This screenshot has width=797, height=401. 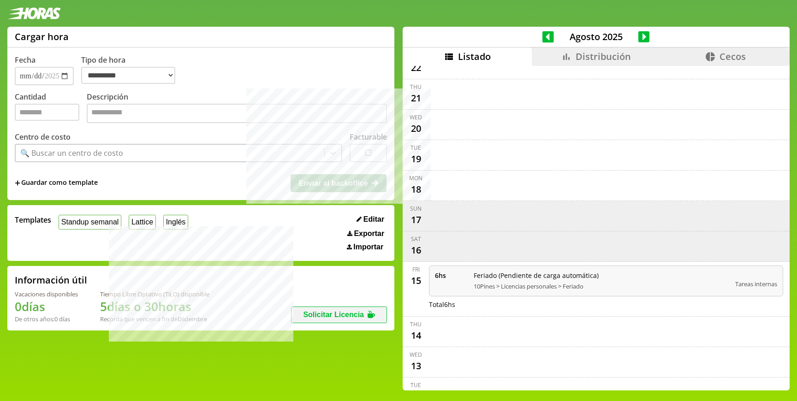 I want to click on span: Tareas internas, so click(x=756, y=284).